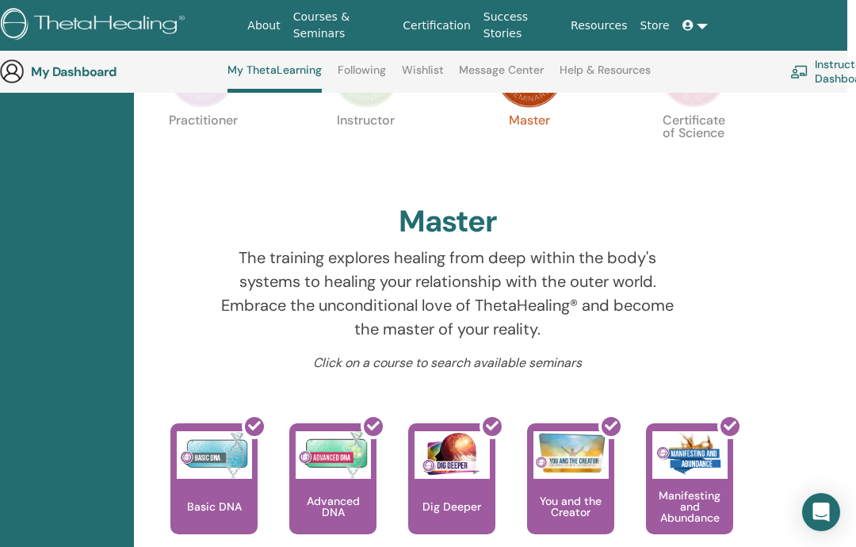 Image resolution: width=856 pixels, height=547 pixels. What do you see at coordinates (333, 506) in the screenshot?
I see `p: Advanced DNA` at bounding box center [333, 506].